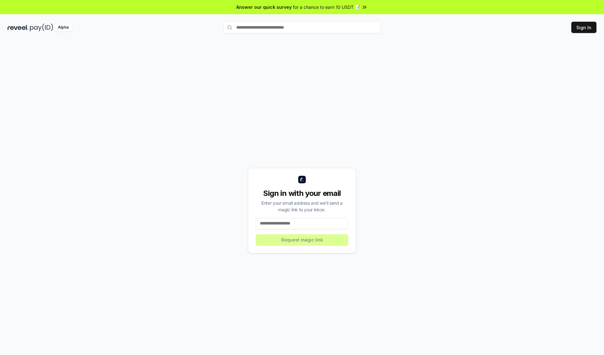 Image resolution: width=604 pixels, height=355 pixels. Describe the element at coordinates (584, 27) in the screenshot. I see `button: Sign In` at that location.